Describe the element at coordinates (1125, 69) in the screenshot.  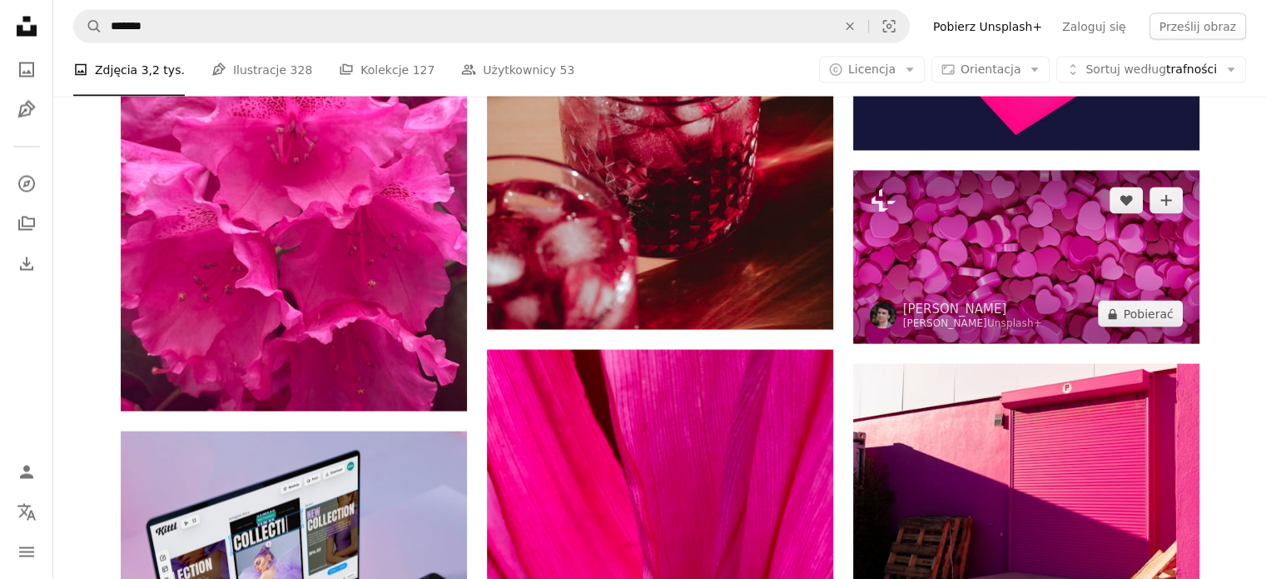
I see `font: Sortuj według` at that location.